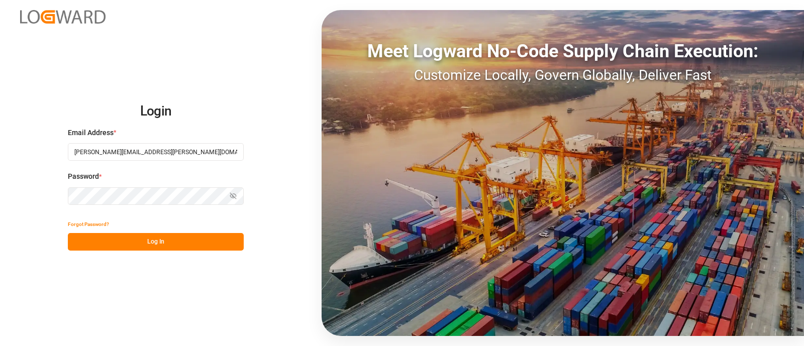 This screenshot has width=804, height=346. I want to click on button: Forgot Password?, so click(88, 224).